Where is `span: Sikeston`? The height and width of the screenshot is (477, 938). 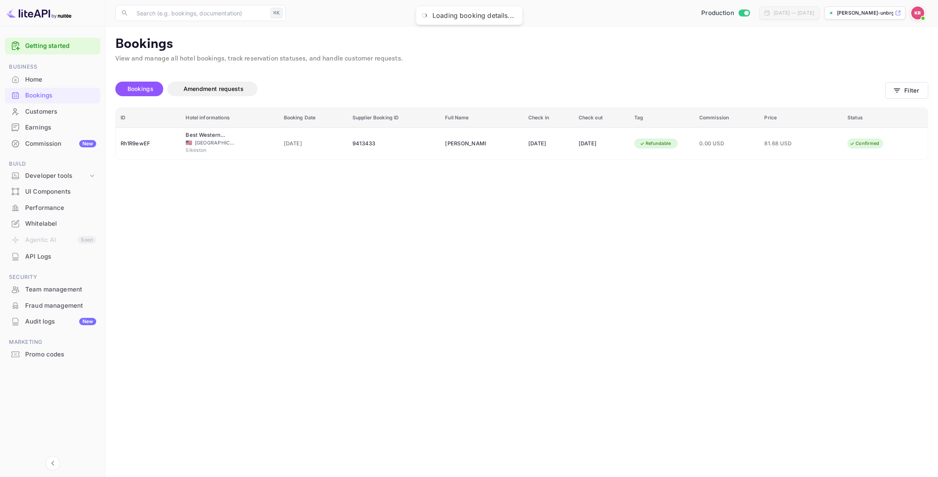 span: Sikeston is located at coordinates (206, 150).